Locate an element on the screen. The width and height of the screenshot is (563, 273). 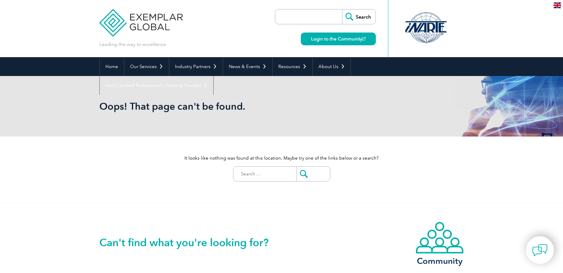
a: About Us is located at coordinates (331, 67).